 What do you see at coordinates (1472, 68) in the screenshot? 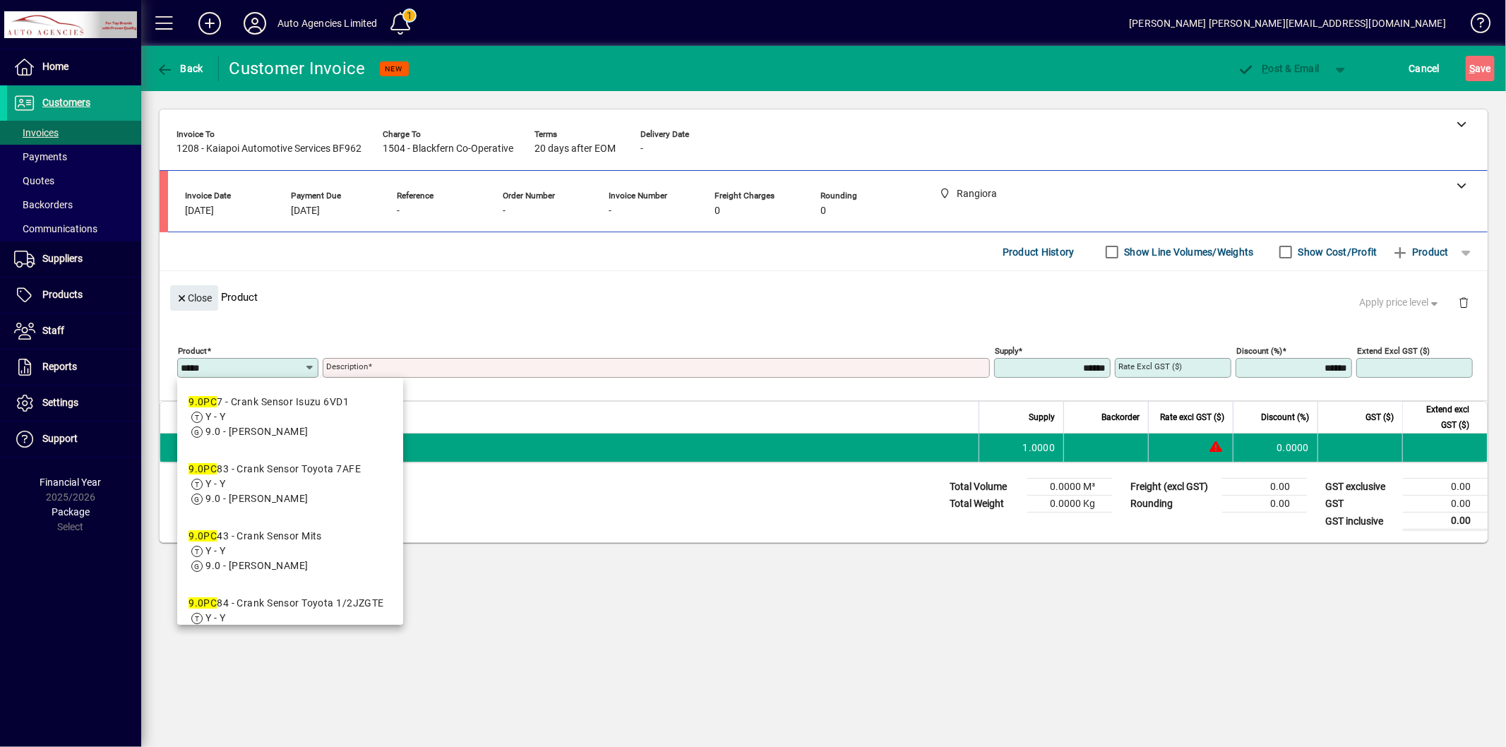
I see `span: S` at bounding box center [1472, 68].